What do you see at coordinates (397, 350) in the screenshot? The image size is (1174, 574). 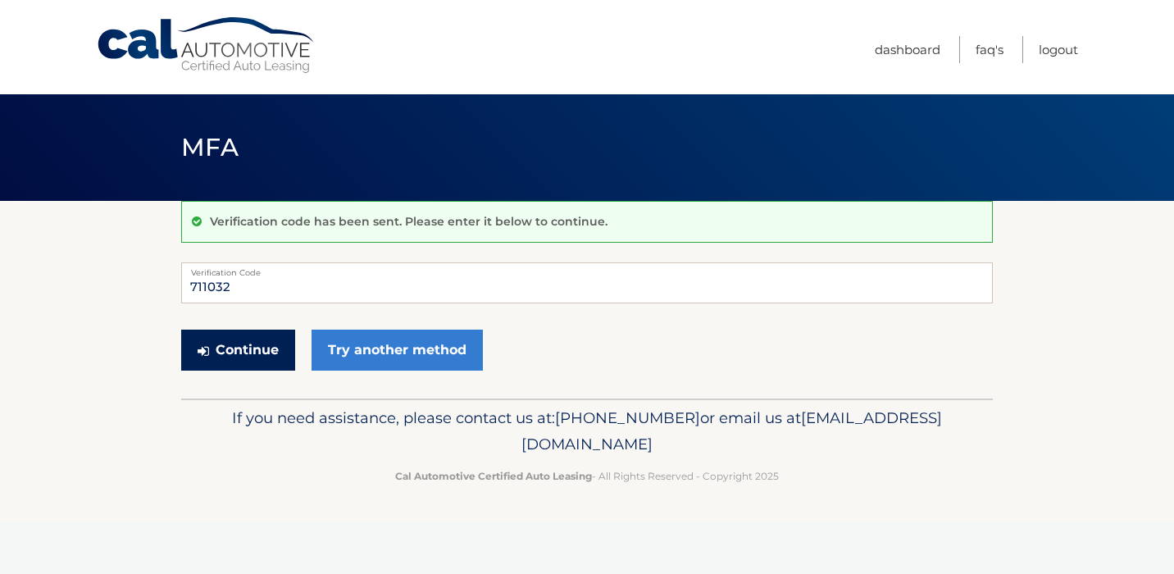 I see `a: Try another method` at bounding box center [397, 350].